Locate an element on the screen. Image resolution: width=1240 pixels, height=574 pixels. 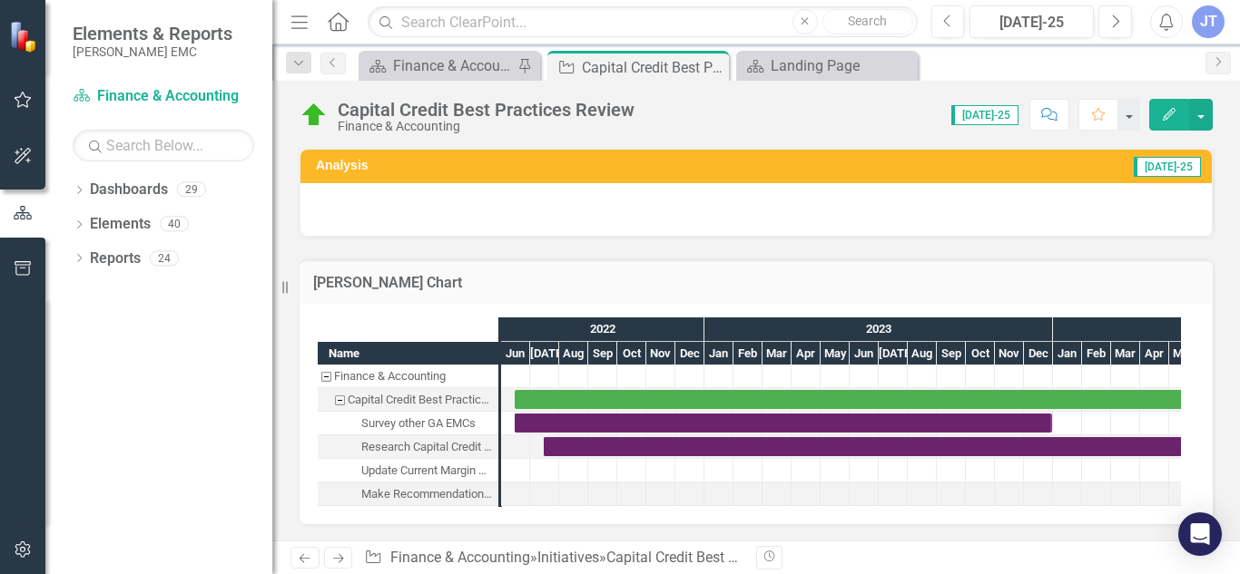
a: Elements is located at coordinates (120, 224).